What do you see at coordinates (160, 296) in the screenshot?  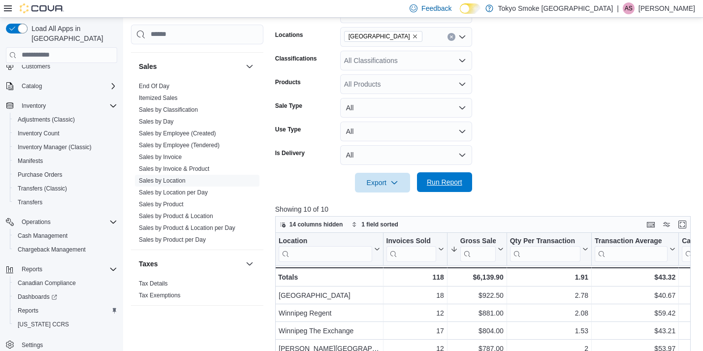 I see `a: Tax Exemptions` at bounding box center [160, 296].